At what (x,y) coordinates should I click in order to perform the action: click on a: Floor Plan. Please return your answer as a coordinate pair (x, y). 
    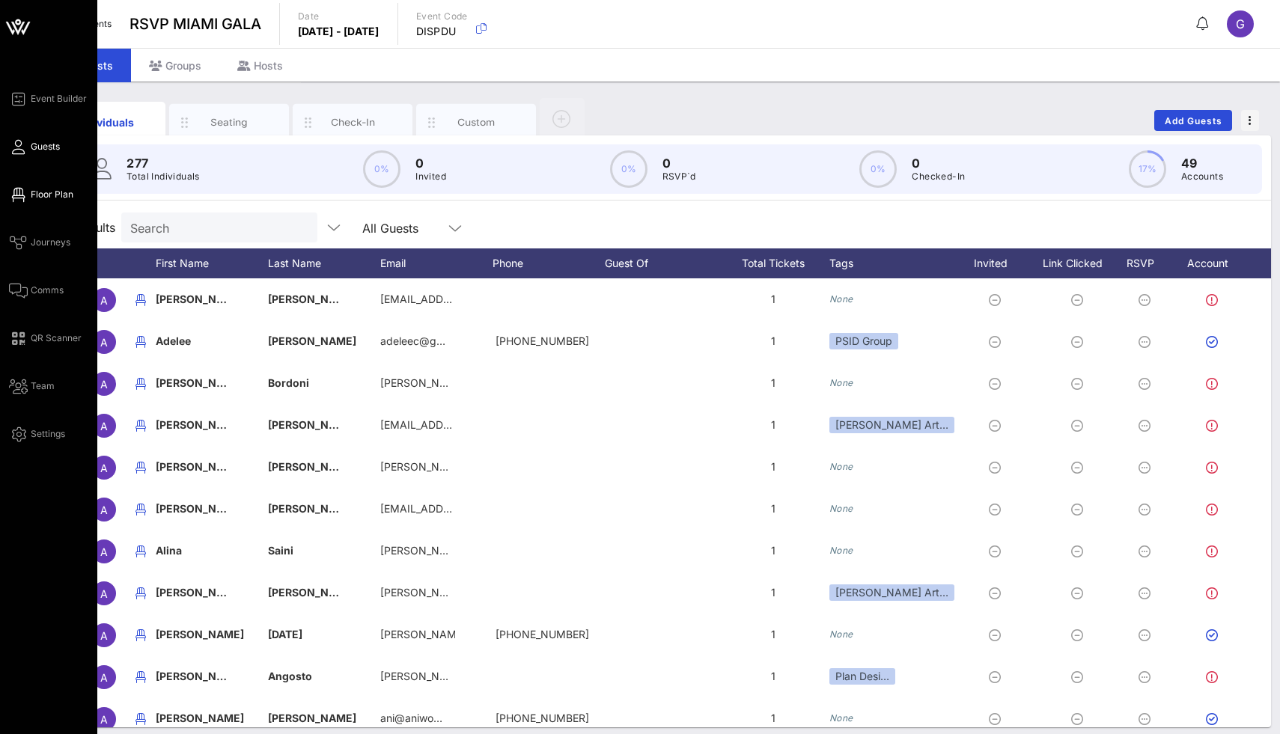
    Looking at the image, I should click on (41, 195).